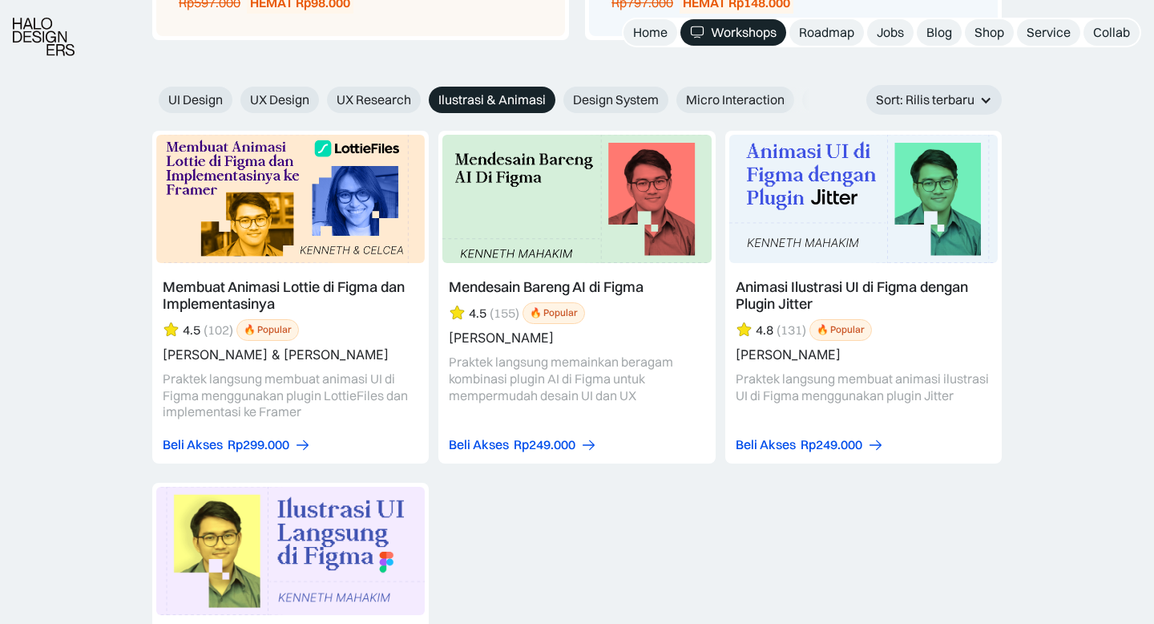 This screenshot has height=624, width=1154. I want to click on a: Shop, so click(989, 32).